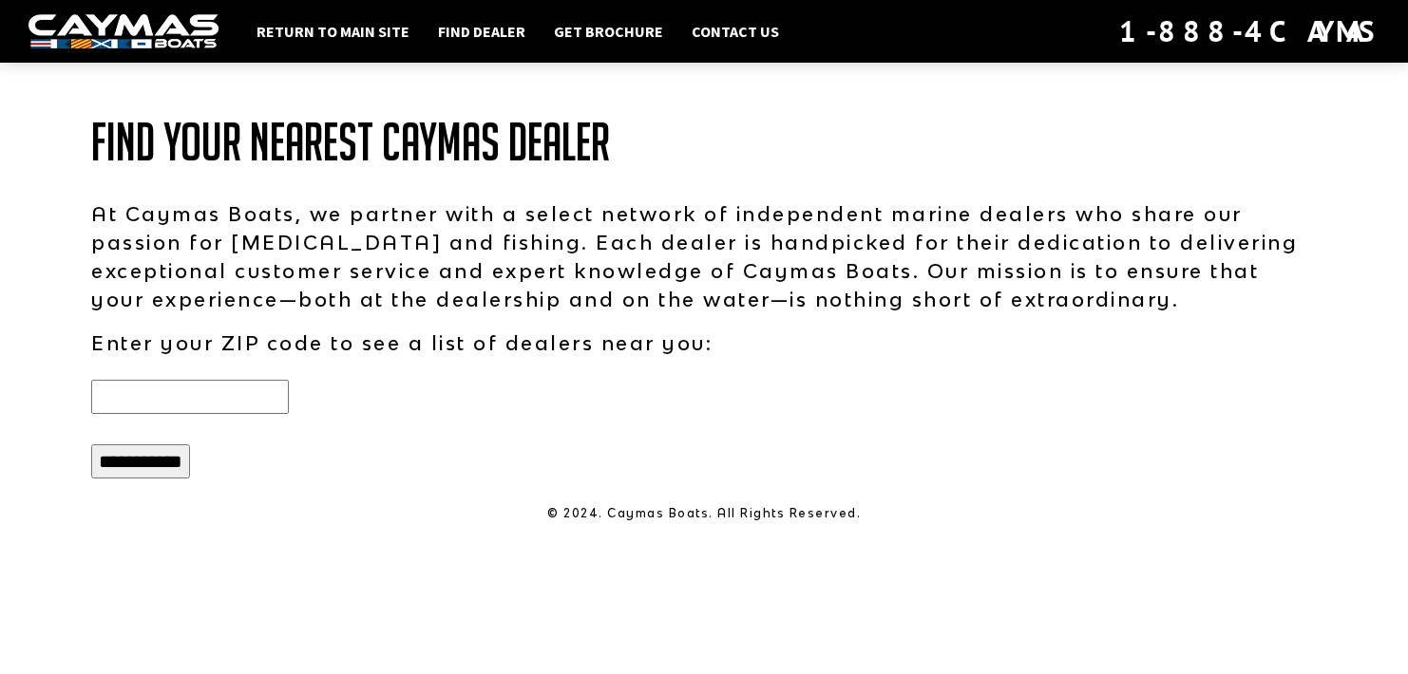 This screenshot has width=1408, height=674. I want to click on p: At Caymas Boats, we partner with a select network of independent marine dealers who share our pas..., so click(704, 256).